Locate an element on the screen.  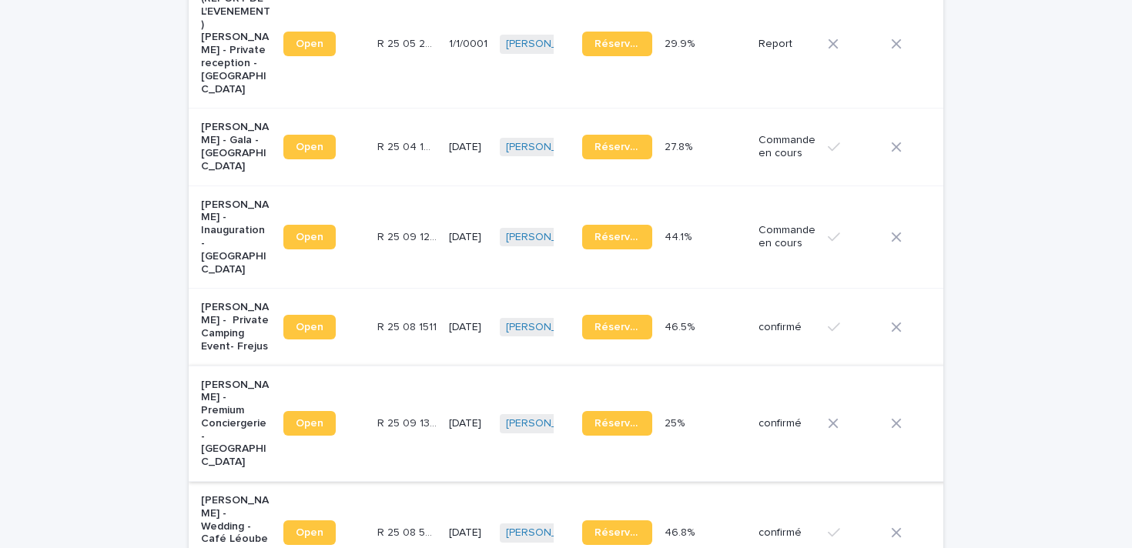
p: R 25 09 1206 is located at coordinates (408, 236).